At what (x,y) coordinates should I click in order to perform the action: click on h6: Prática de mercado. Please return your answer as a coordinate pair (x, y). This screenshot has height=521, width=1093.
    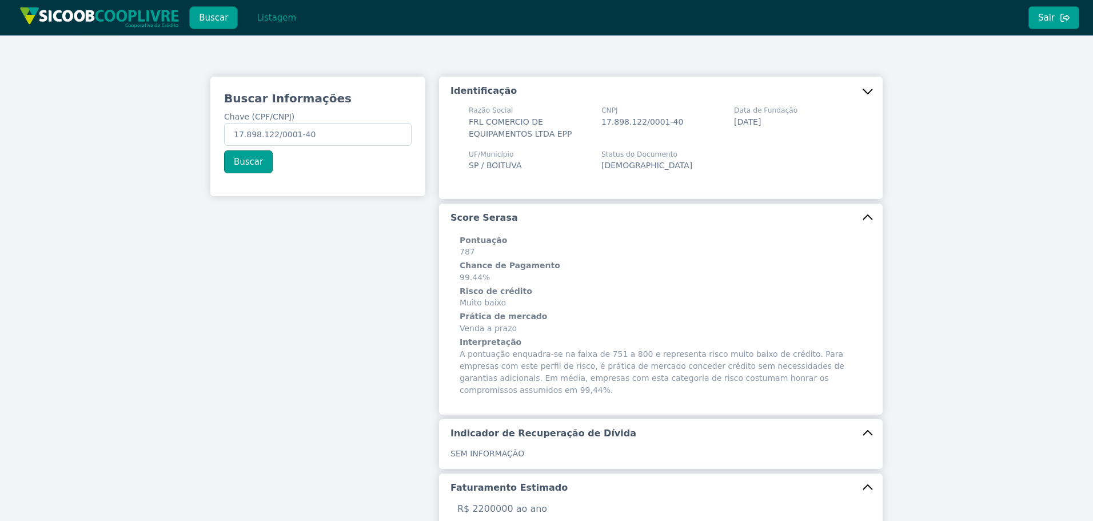
    Looking at the image, I should click on (661, 317).